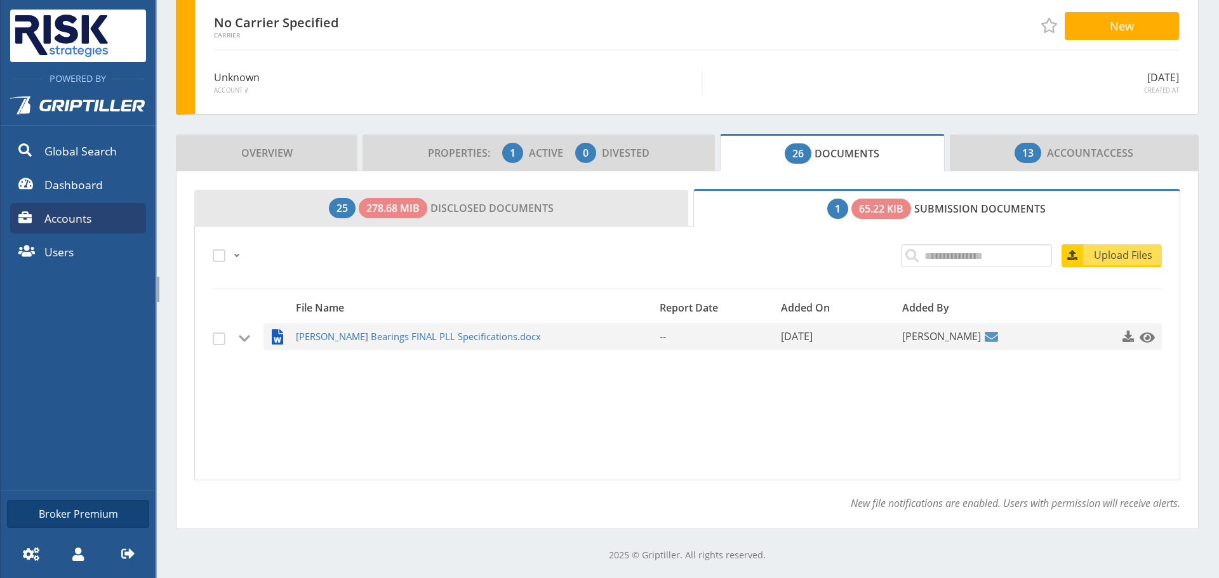 This screenshot has width=1219, height=578. Describe the element at coordinates (78, 151) in the screenshot. I see `a: Global Search` at that location.